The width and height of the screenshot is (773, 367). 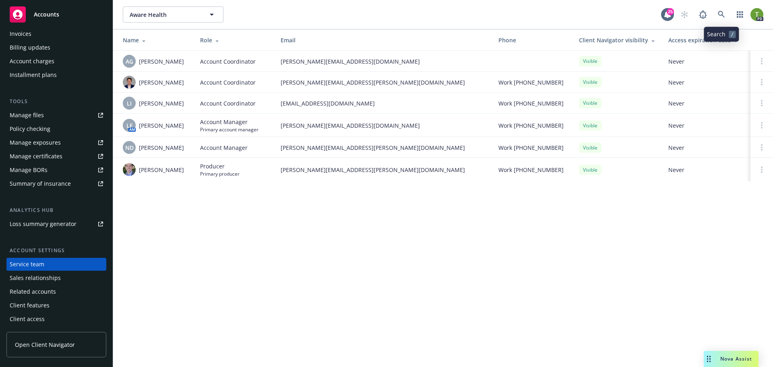 What do you see at coordinates (56, 264) in the screenshot?
I see `a: Service team` at bounding box center [56, 264].